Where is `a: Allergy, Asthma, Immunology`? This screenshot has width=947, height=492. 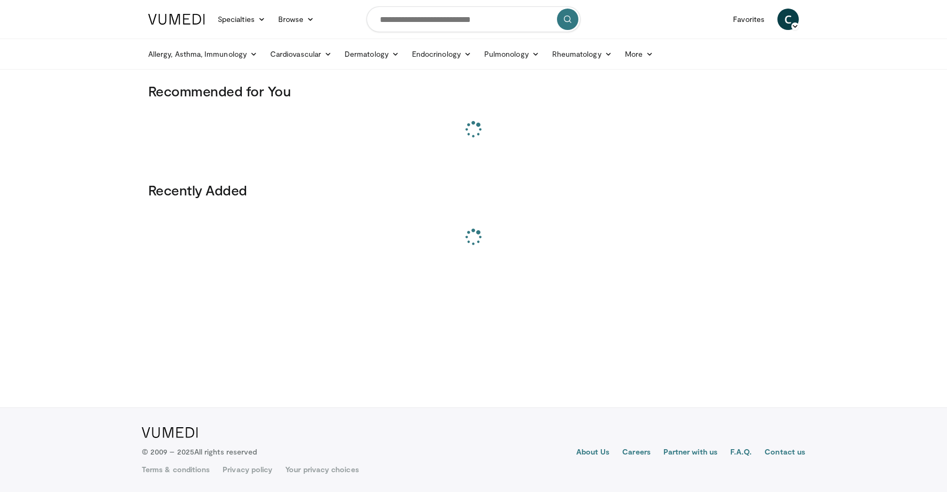 a: Allergy, Asthma, Immunology is located at coordinates (203, 54).